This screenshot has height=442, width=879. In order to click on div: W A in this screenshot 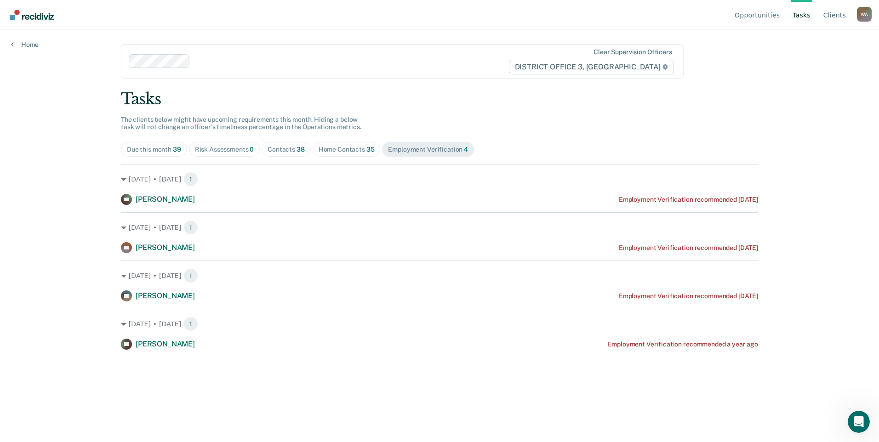, I will do `click(864, 14)`.